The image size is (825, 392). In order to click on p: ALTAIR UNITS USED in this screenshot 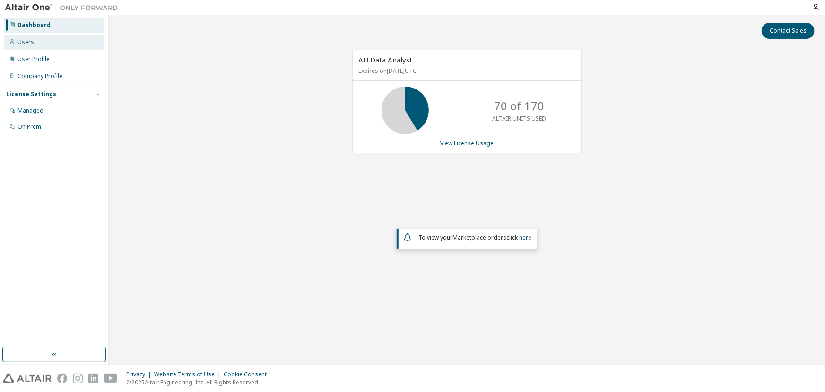, I will do `click(519, 118)`.